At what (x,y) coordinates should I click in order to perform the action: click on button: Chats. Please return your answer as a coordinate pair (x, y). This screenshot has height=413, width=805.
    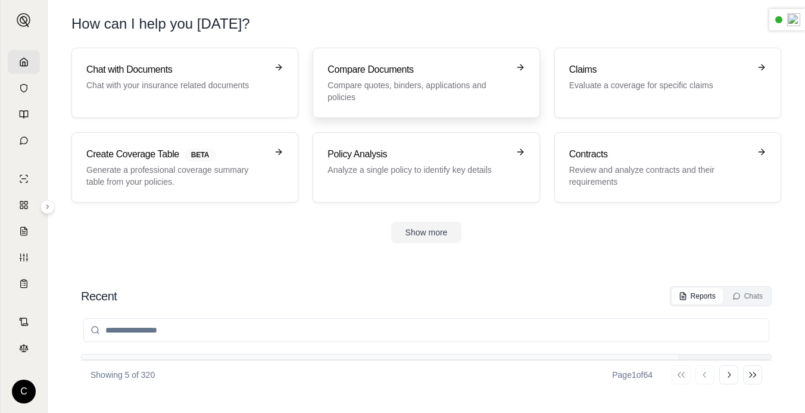
    Looking at the image, I should click on (748, 296).